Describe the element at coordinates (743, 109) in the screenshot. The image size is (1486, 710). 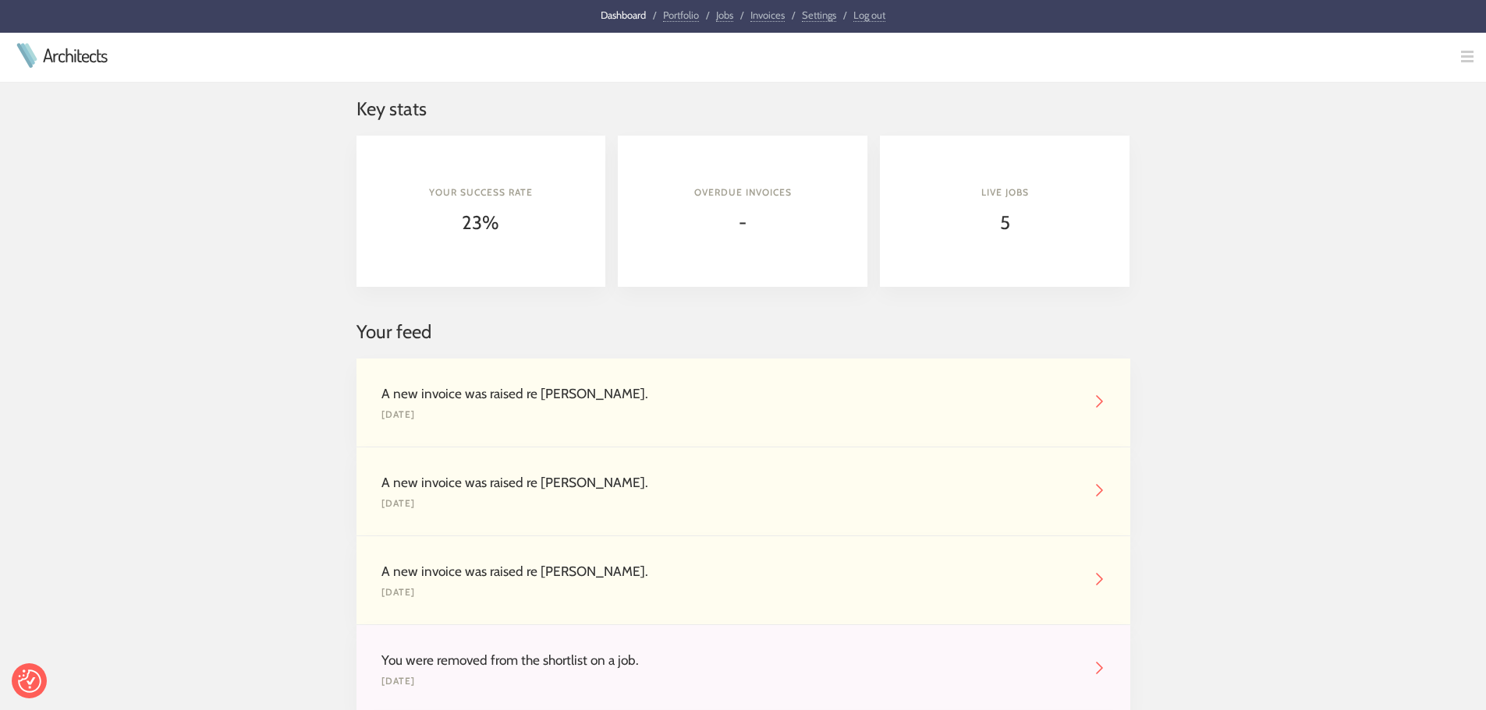
I see `h2: Key stats` at that location.